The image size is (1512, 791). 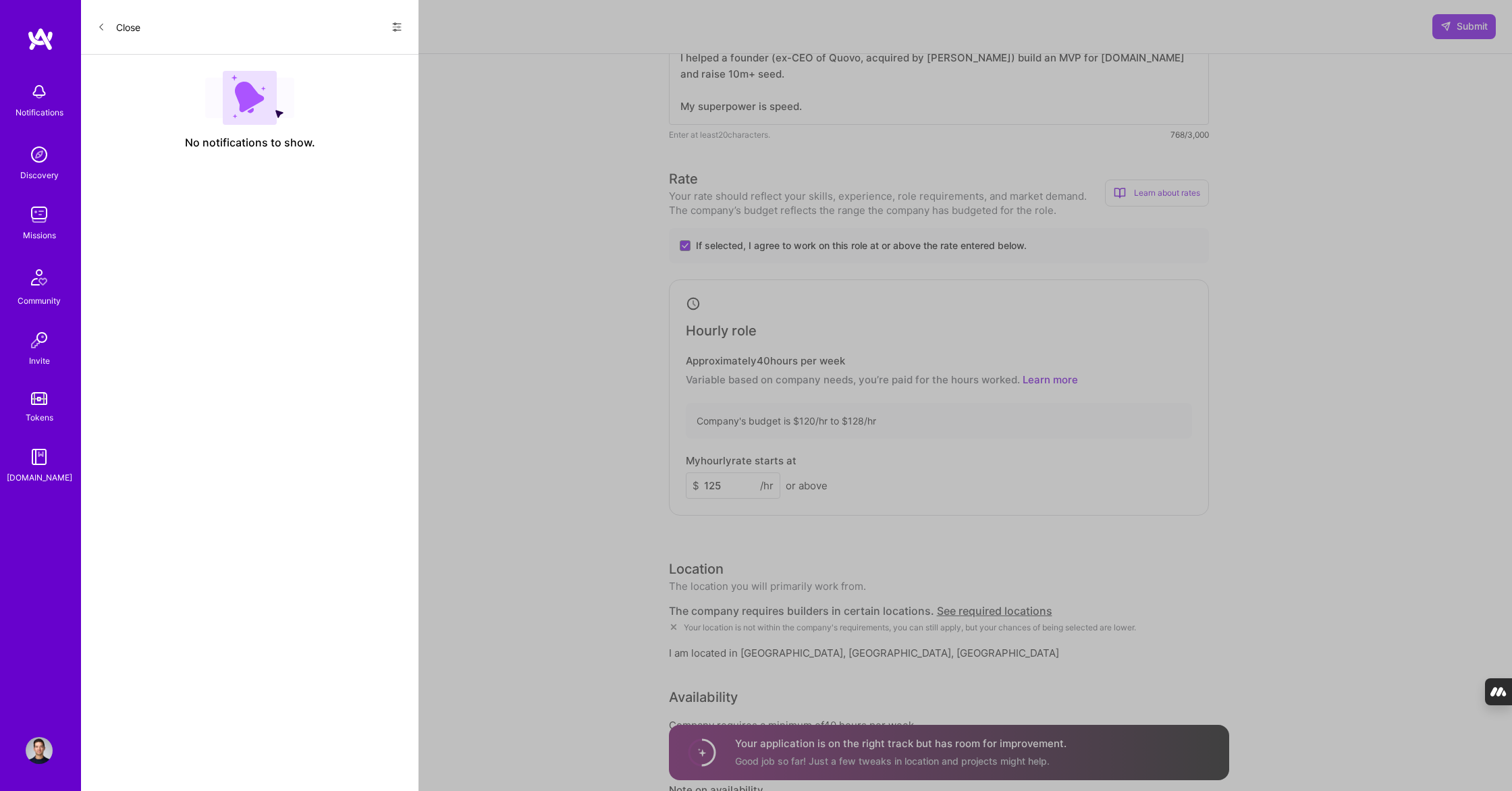 I want to click on img: discovery, so click(x=39, y=155).